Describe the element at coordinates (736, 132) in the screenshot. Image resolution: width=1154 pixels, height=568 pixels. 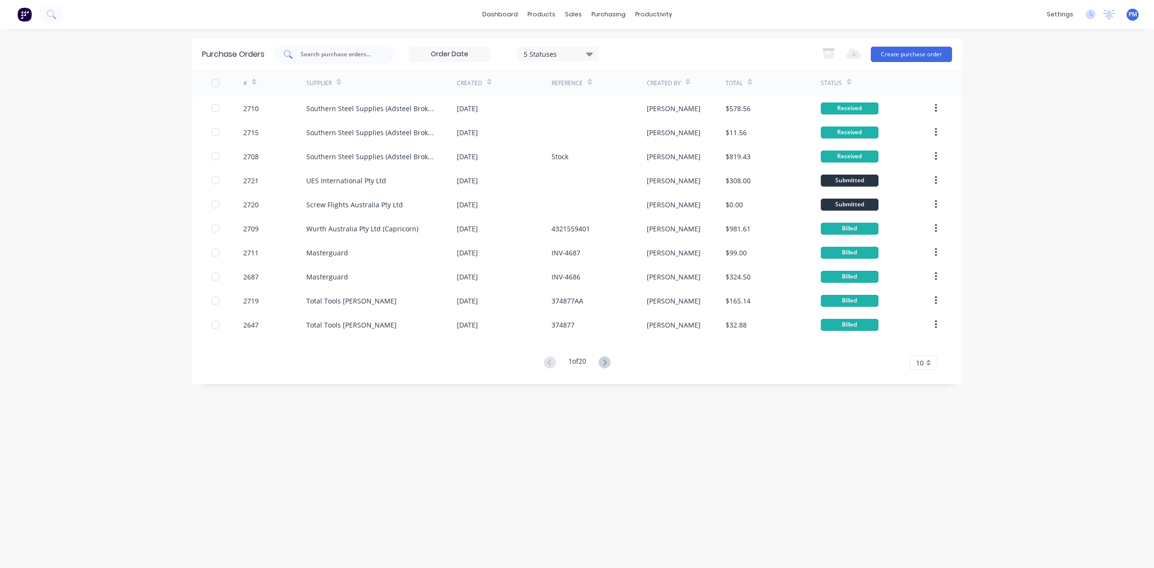
I see `div: $11.56` at that location.